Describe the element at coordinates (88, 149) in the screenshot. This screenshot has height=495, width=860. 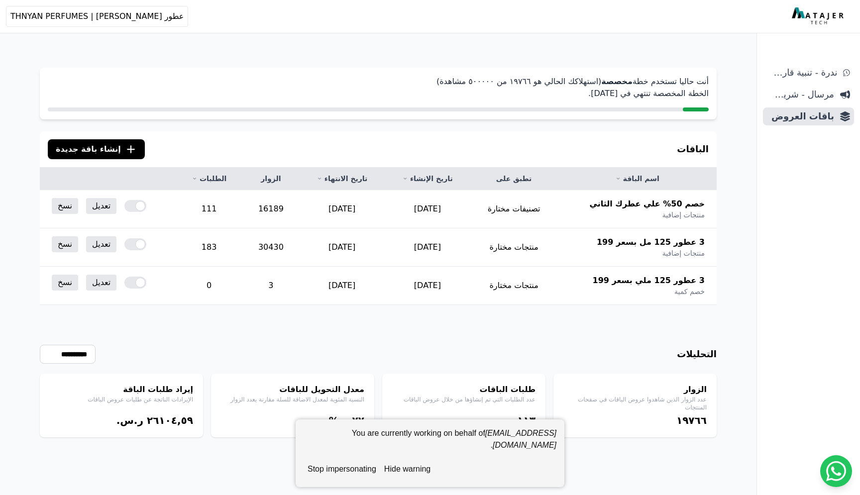
I see `span: إنشاء باقة جديدة` at that location.